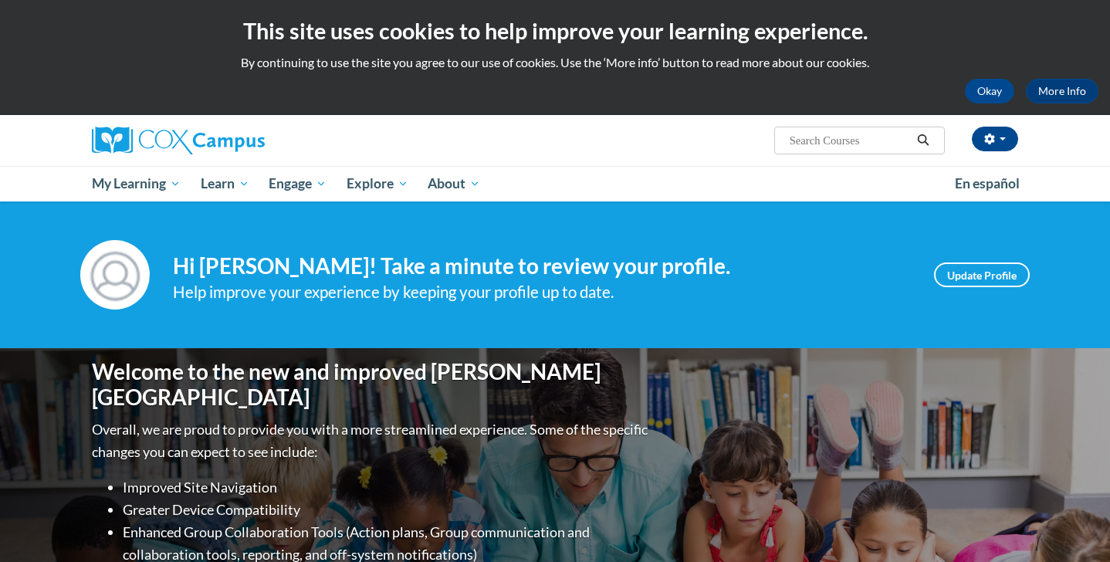 This screenshot has width=1110, height=562. I want to click on a: My Learning, so click(136, 184).